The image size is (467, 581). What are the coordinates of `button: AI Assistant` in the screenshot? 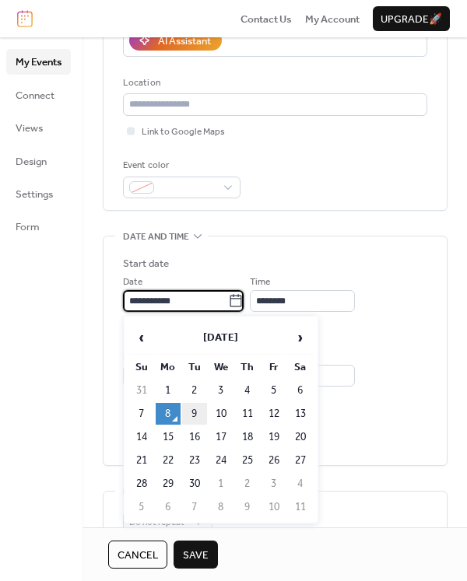 It's located at (175, 40).